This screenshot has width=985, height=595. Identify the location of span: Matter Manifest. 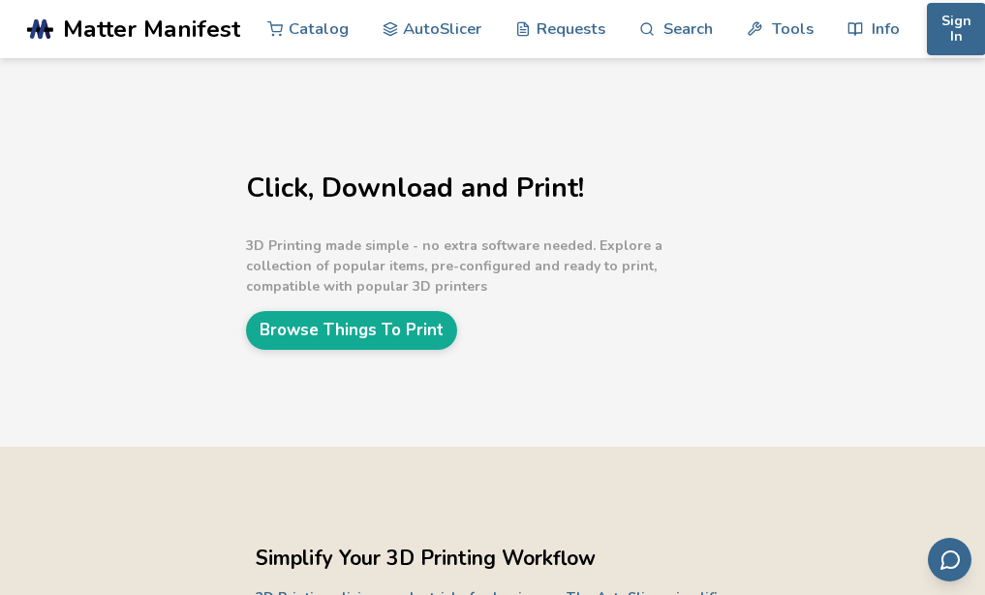
(151, 29).